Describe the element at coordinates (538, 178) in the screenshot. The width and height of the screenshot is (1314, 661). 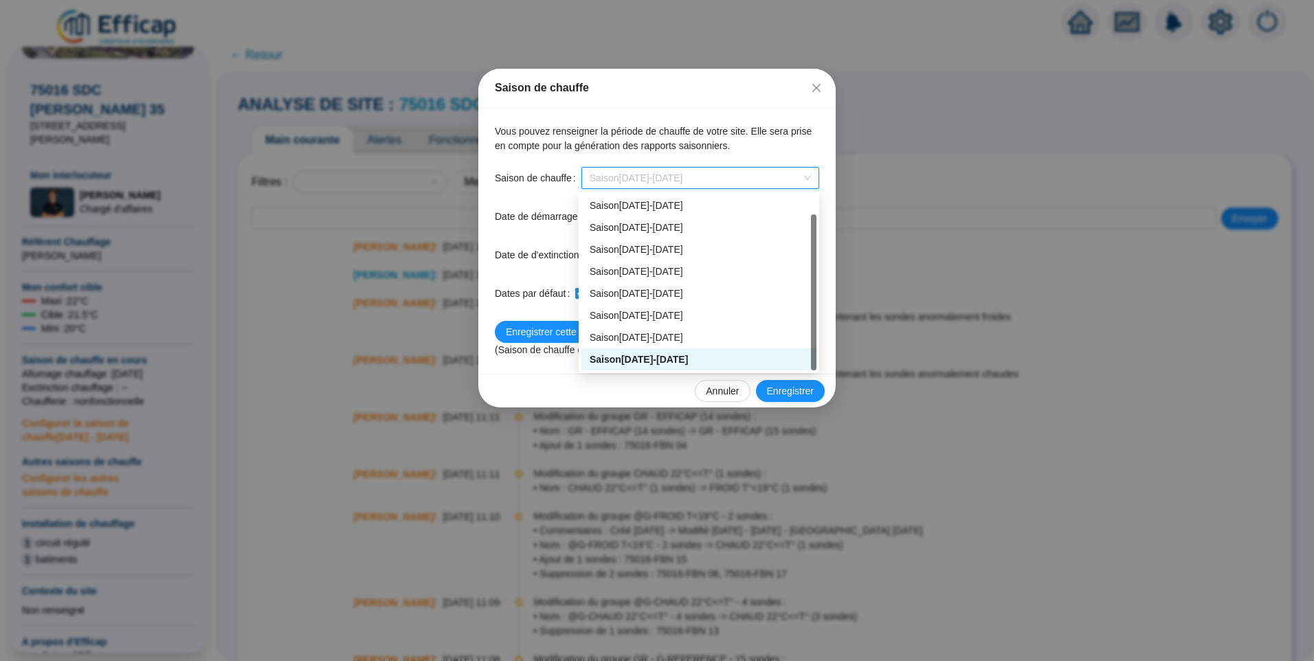
I see `label: Saison de chauffe` at that location.